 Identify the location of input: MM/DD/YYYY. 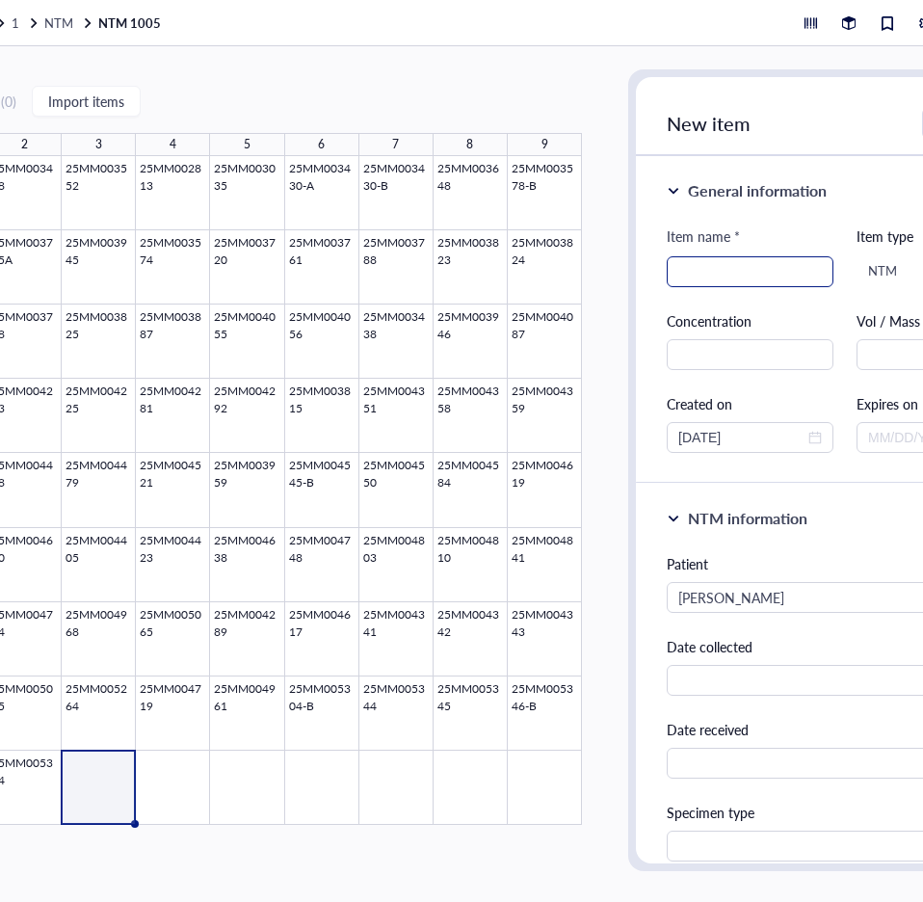
(741, 437).